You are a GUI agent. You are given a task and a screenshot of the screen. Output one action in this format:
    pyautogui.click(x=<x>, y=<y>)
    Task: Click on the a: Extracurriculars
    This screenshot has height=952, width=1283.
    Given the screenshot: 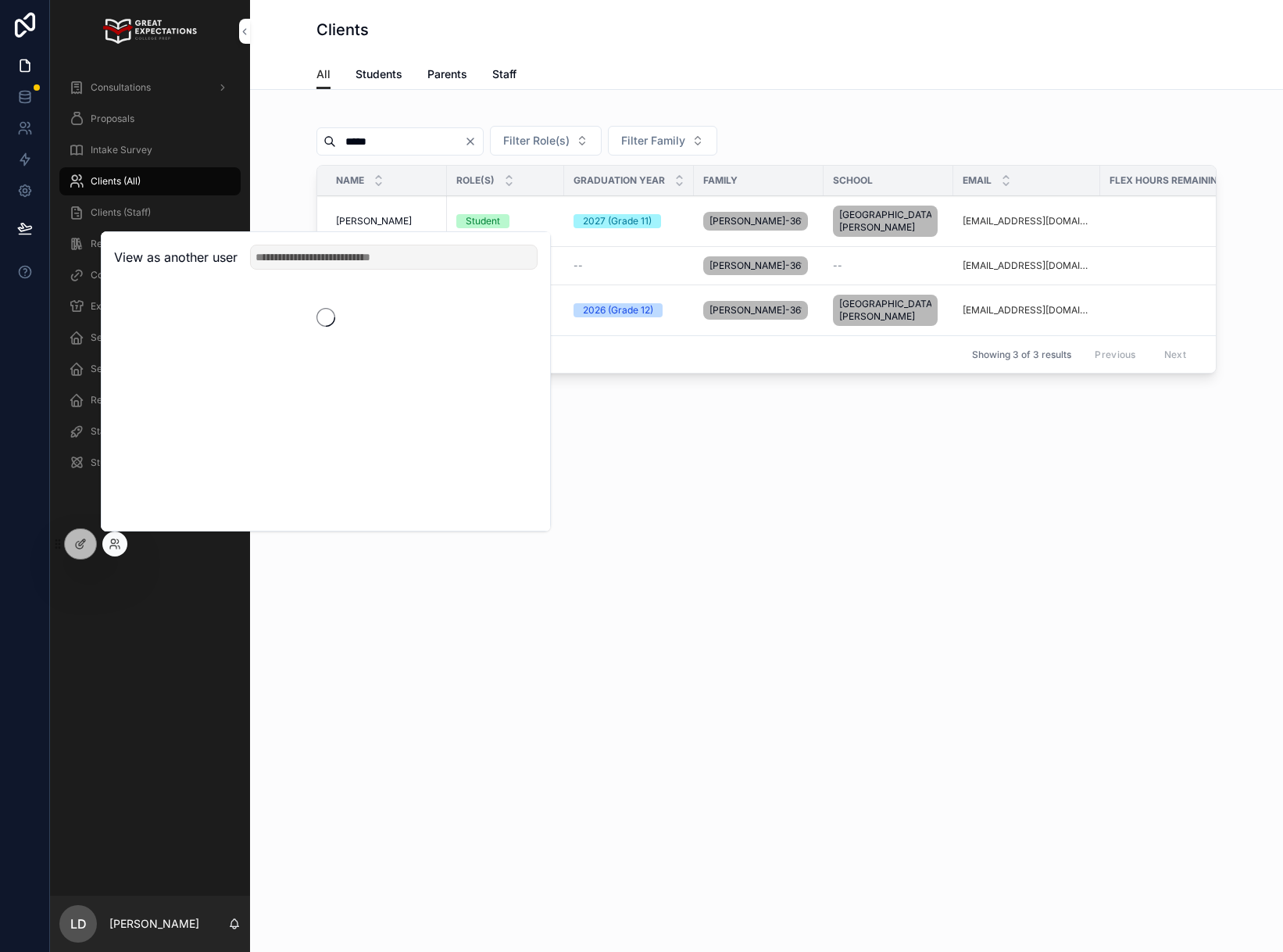 What is the action you would take?
    pyautogui.click(x=150, y=306)
    